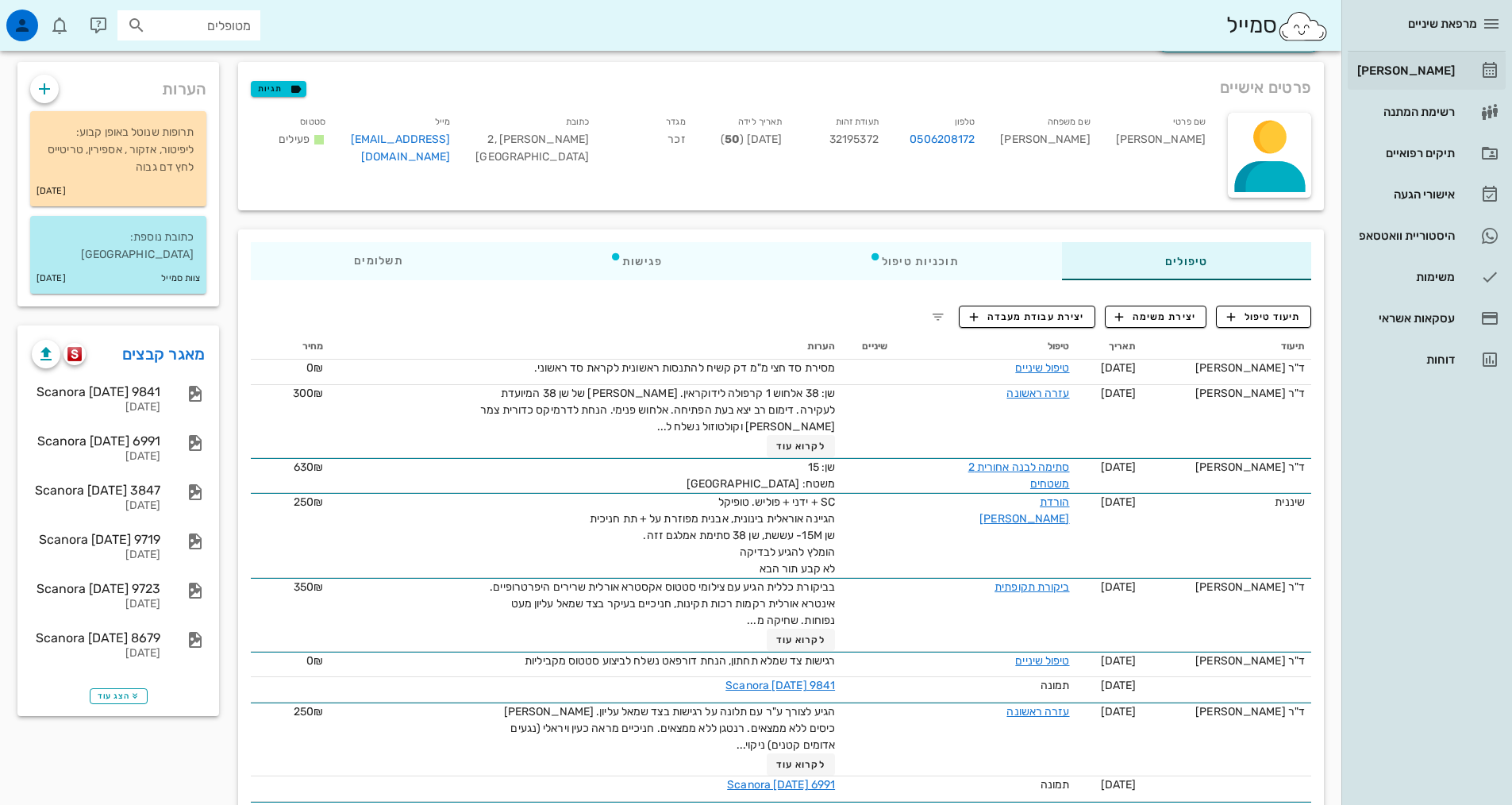 This screenshot has width=1512, height=805. I want to click on div: סמייל, so click(1277, 26).